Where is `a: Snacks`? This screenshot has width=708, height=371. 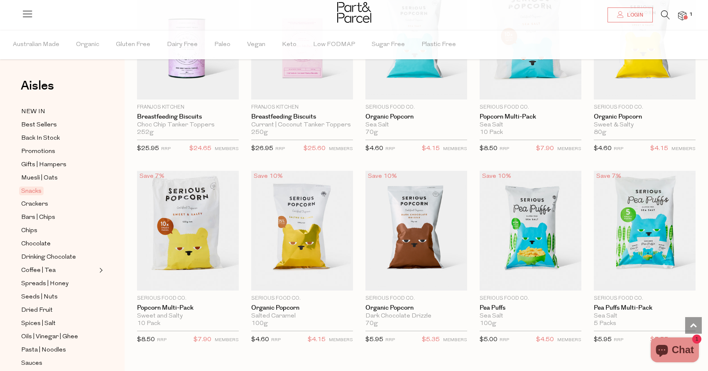
a: Snacks is located at coordinates (59, 191).